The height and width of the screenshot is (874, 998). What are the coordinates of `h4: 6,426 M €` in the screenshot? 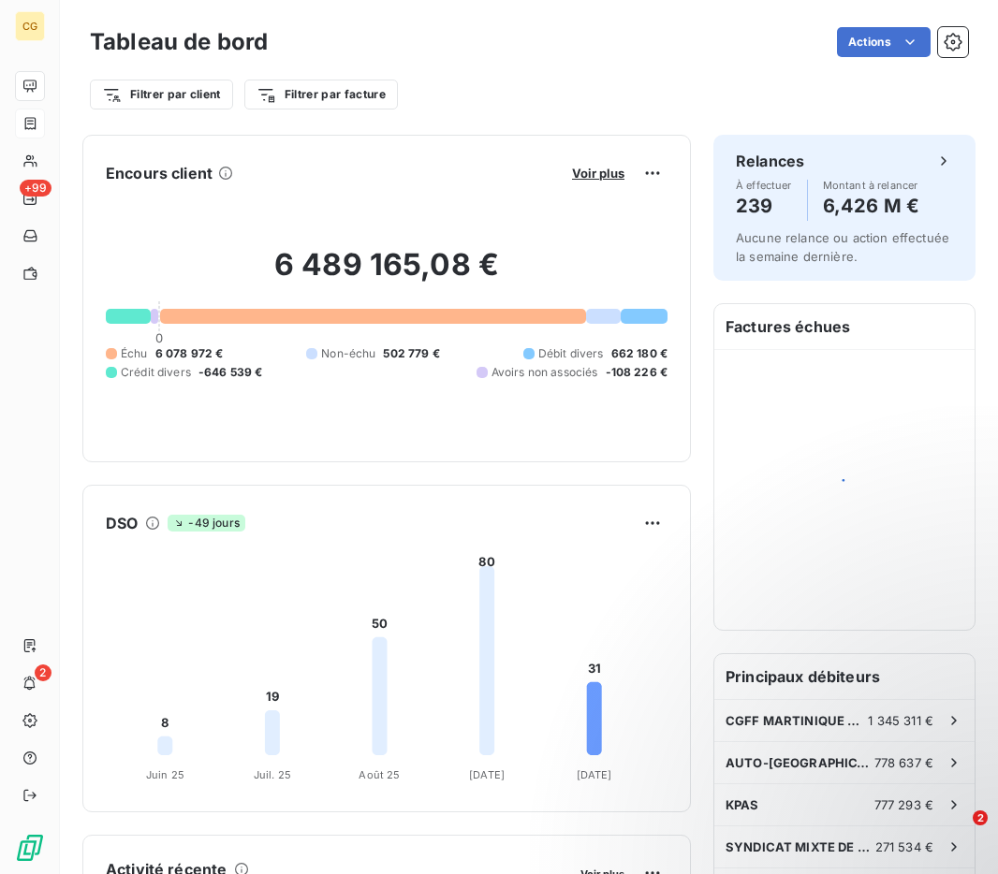 It's located at (871, 206).